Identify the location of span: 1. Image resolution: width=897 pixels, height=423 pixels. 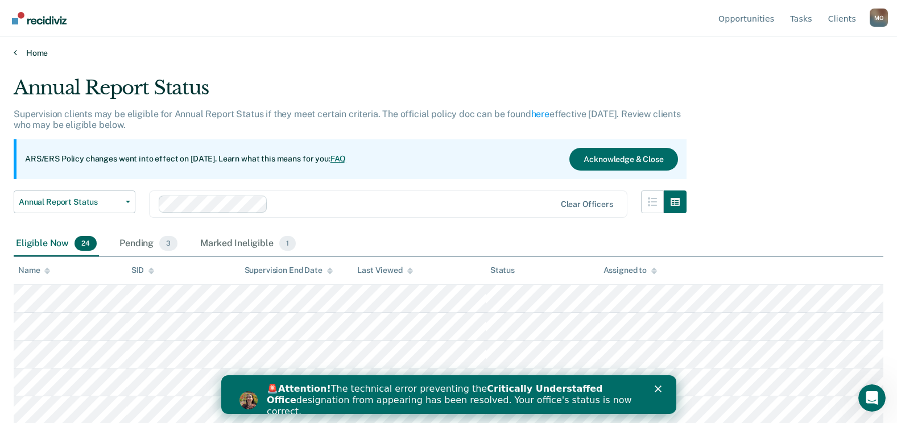
(287, 244).